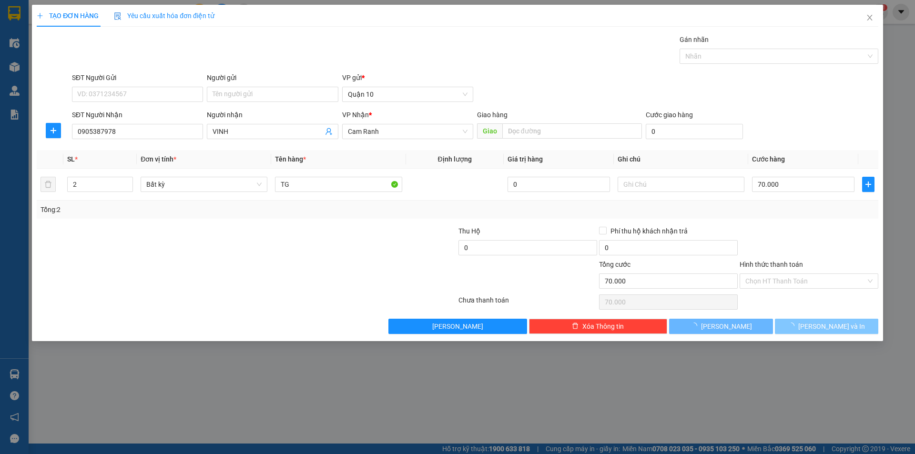 The width and height of the screenshot is (915, 454). I want to click on span: Tổng cước, so click(615, 264).